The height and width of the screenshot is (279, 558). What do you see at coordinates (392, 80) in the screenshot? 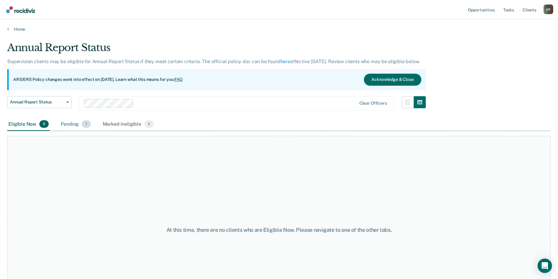
I see `button: Acknowledge & Close` at bounding box center [392, 80].